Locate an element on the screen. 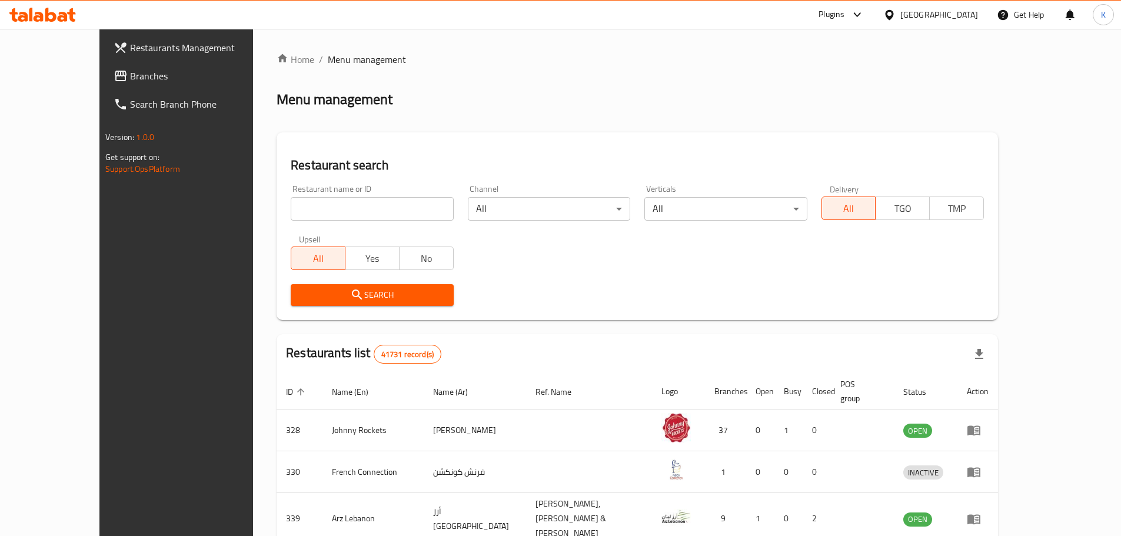 The width and height of the screenshot is (1121, 536). span: K is located at coordinates (1103, 15).